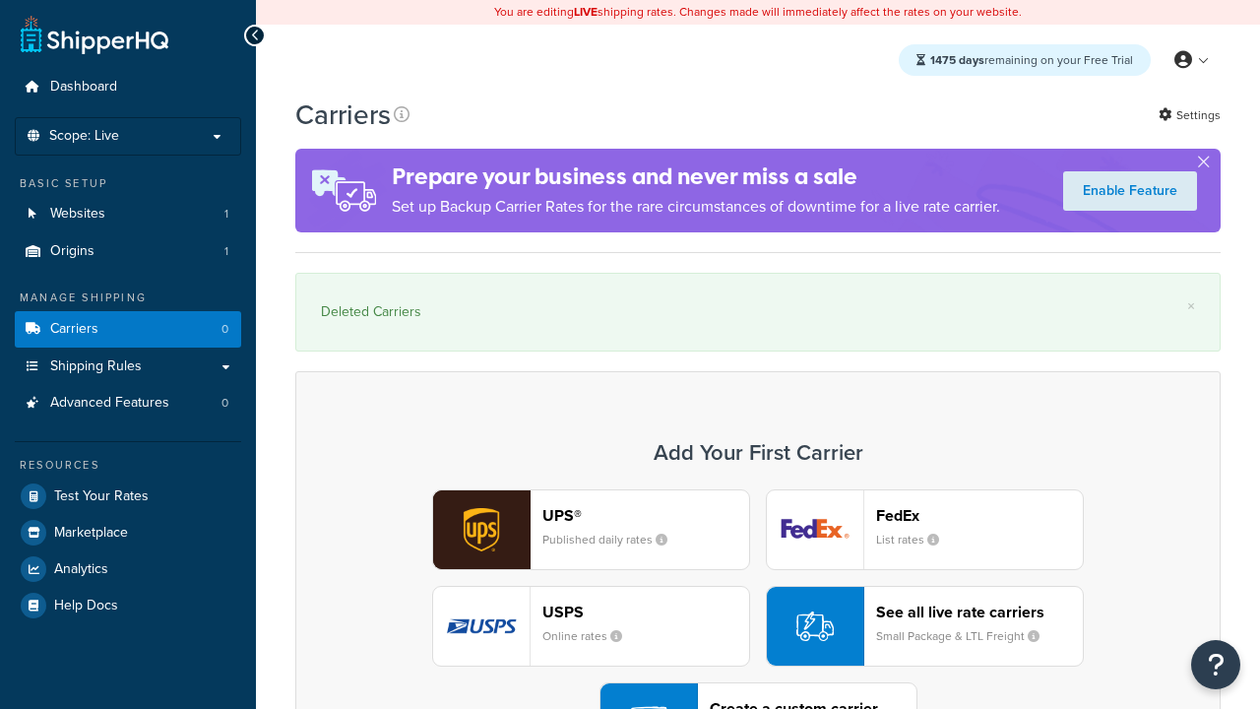 The height and width of the screenshot is (709, 1260). I want to click on li: Analytics, so click(128, 569).